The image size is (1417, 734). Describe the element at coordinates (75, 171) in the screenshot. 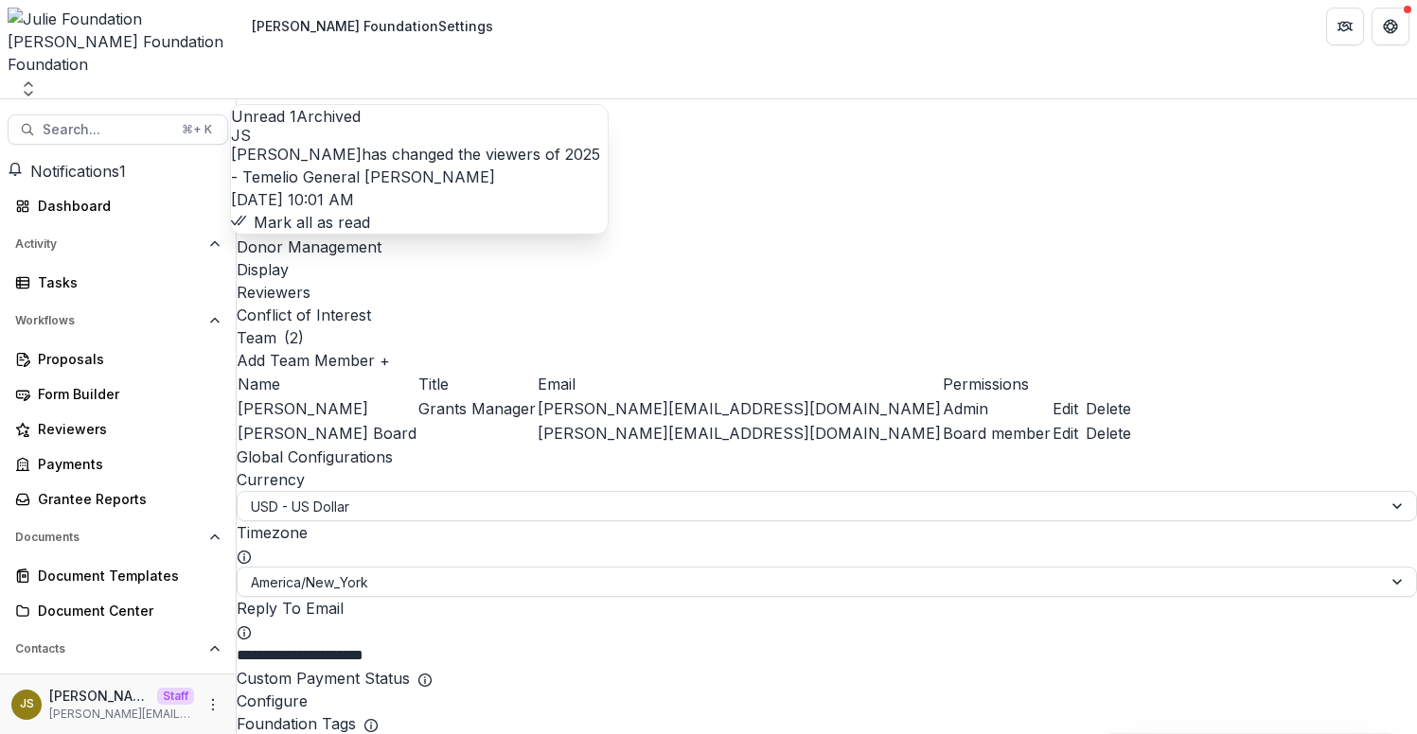

I see `span: Notifications` at that location.